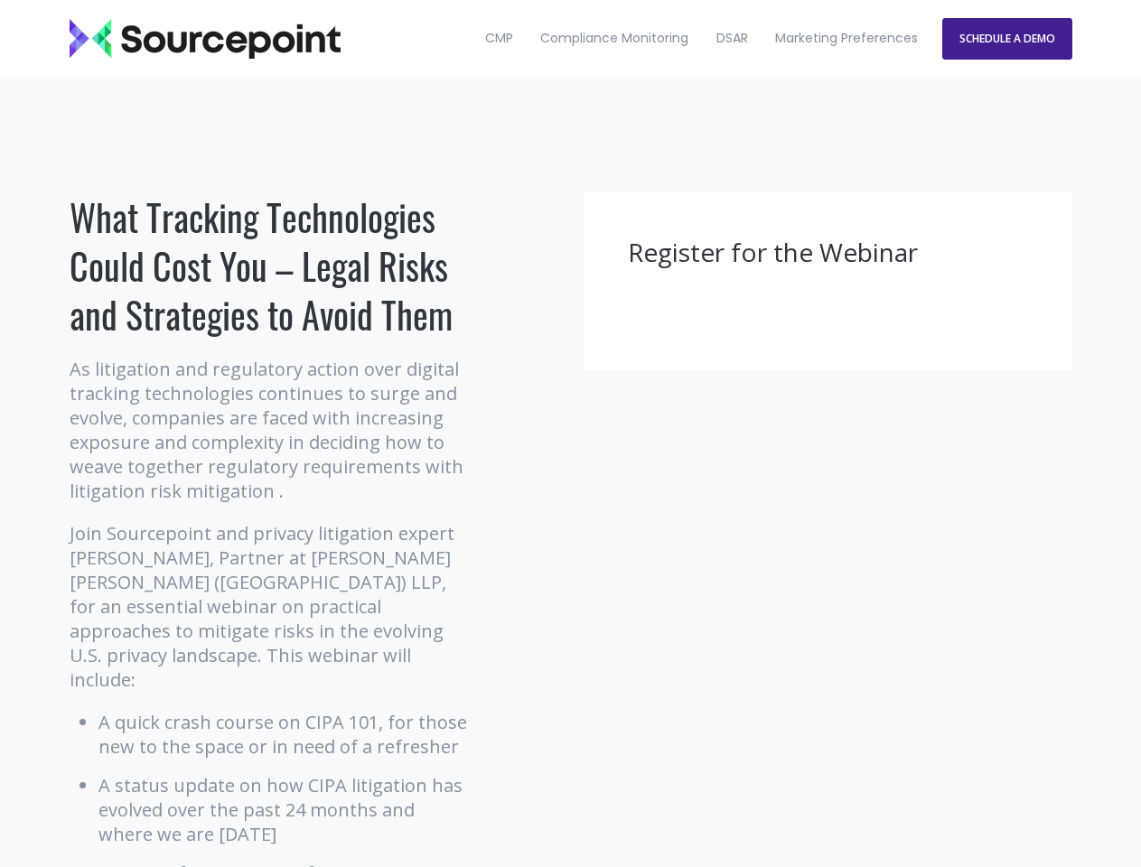 This screenshot has height=867, width=1141. I want to click on img: Sourcepoint_logo_black_transparent (2)-2, so click(205, 39).